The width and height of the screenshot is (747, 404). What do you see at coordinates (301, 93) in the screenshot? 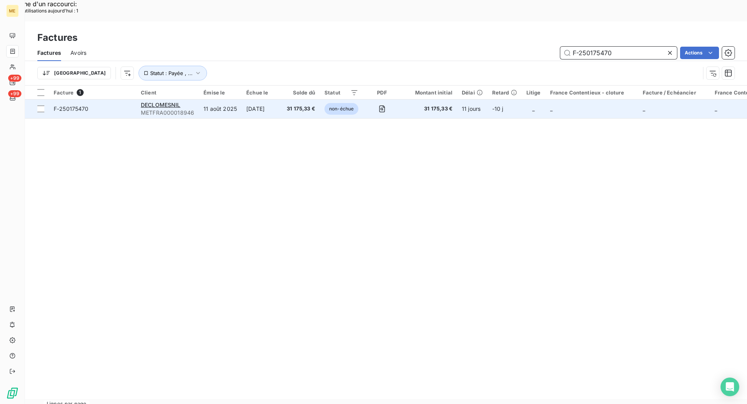
I see `div: Solde dû` at bounding box center [301, 93].